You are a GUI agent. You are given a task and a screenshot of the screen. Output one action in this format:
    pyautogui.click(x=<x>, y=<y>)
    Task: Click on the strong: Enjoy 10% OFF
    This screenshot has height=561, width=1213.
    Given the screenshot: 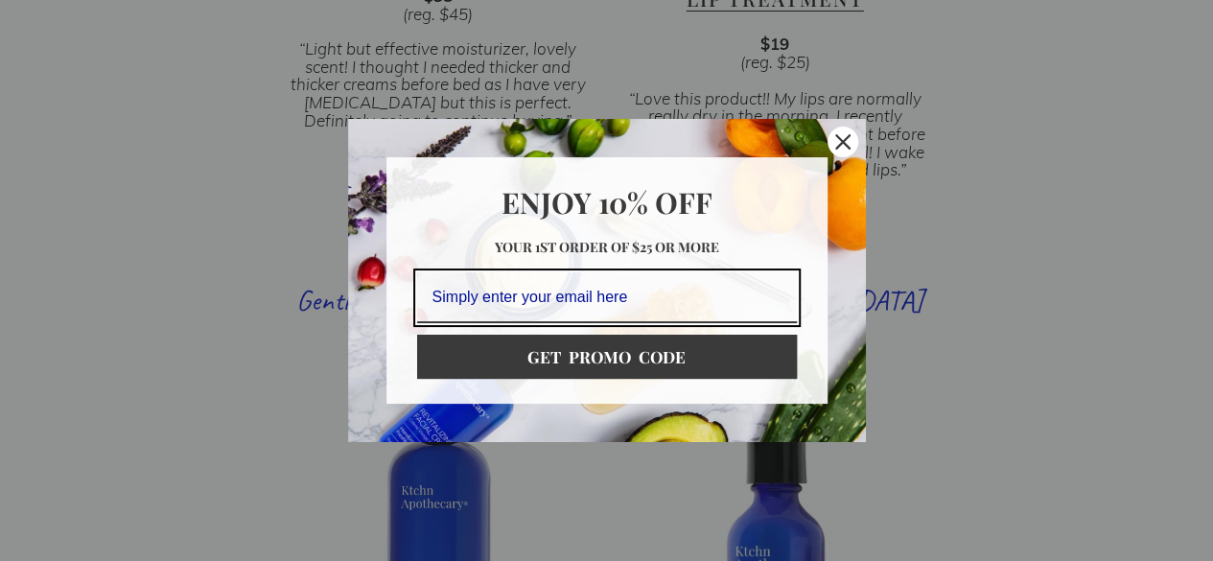 What is the action you would take?
    pyautogui.click(x=607, y=202)
    